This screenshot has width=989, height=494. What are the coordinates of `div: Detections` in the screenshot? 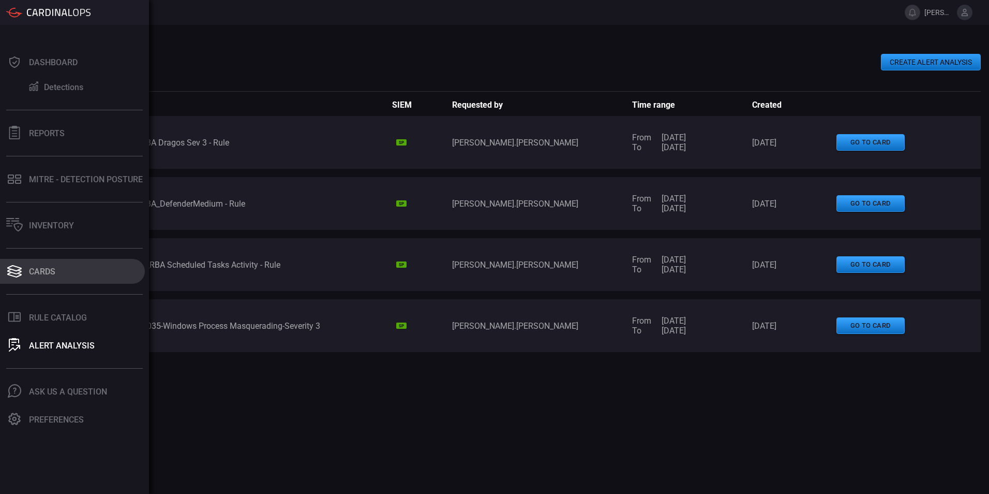 It's located at (64, 87).